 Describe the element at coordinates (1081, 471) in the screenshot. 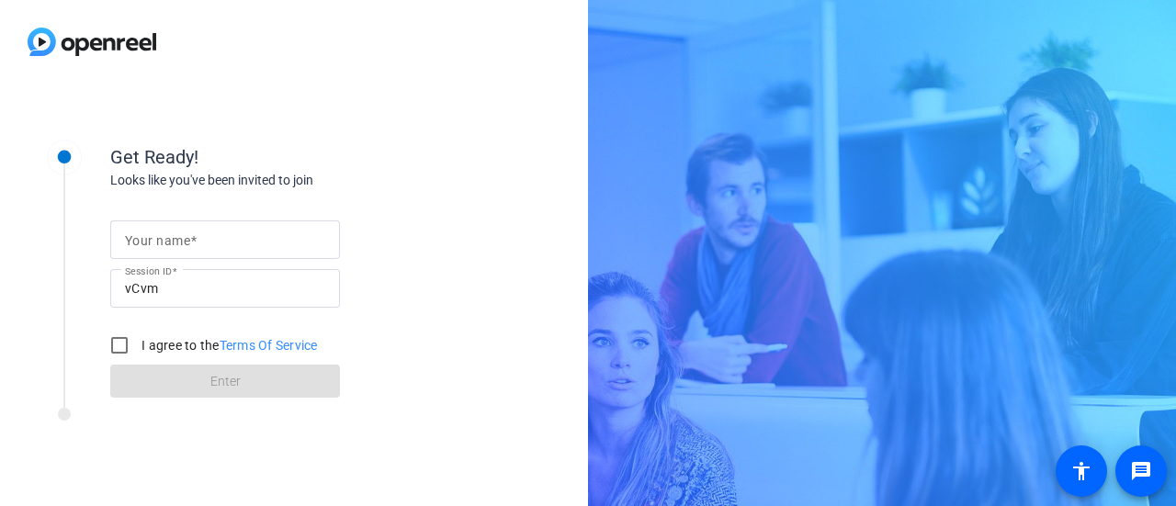

I see `mat-icon: accessibility` at that location.